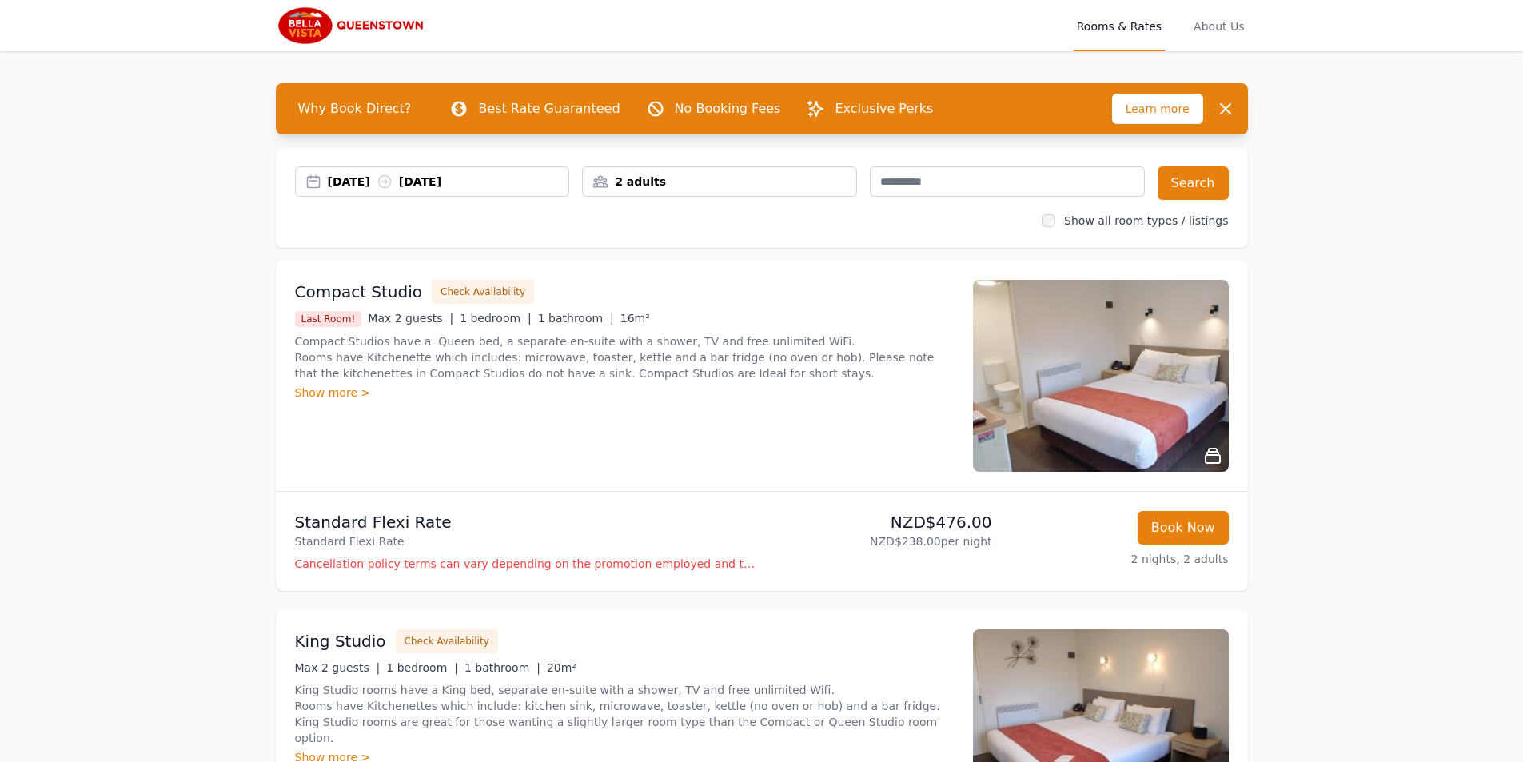 The image size is (1523, 762). I want to click on p: 2 nights, 2 adults, so click(1117, 559).